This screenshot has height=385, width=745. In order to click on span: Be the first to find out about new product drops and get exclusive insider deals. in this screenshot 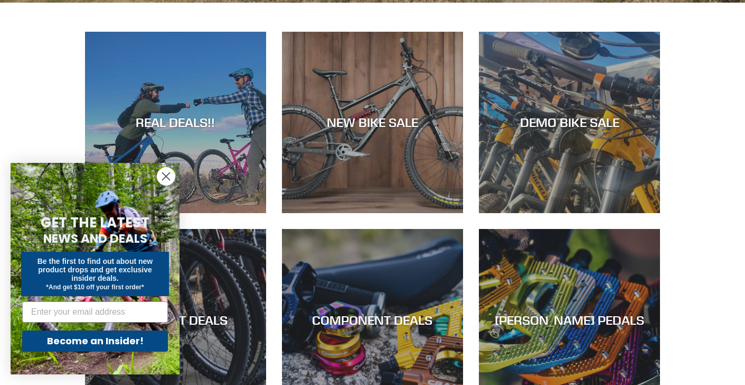, I will do `click(95, 269)`.